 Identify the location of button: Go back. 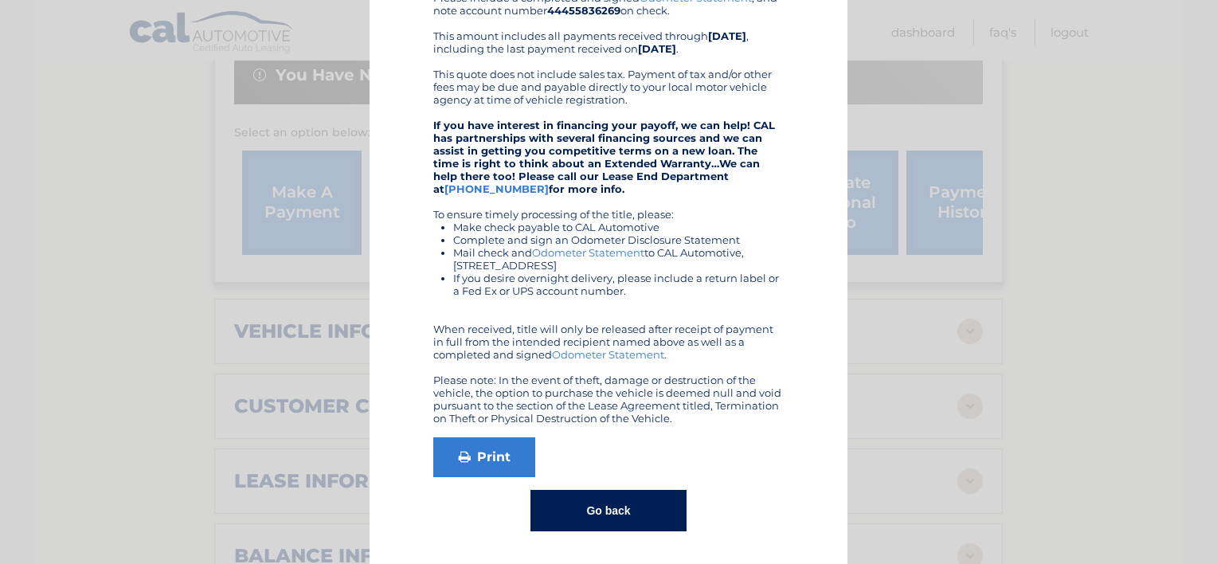
(608, 511).